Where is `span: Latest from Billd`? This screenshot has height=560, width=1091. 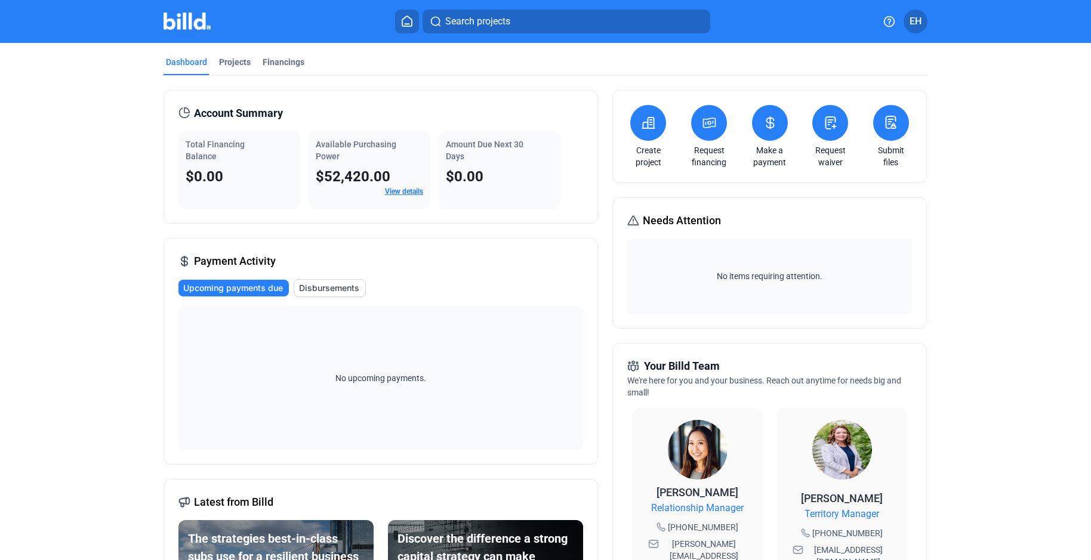 span: Latest from Billd is located at coordinates (233, 503).